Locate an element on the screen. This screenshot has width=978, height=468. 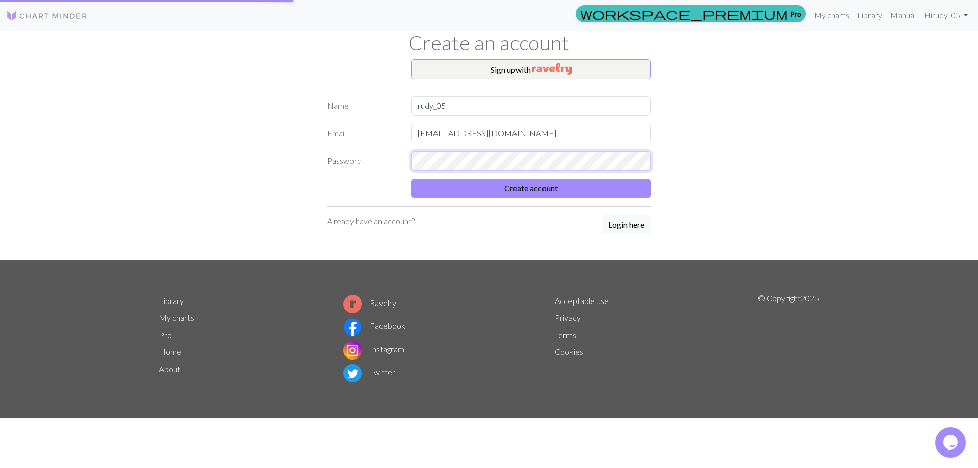
img: Twitter logo is located at coordinates (353, 373).